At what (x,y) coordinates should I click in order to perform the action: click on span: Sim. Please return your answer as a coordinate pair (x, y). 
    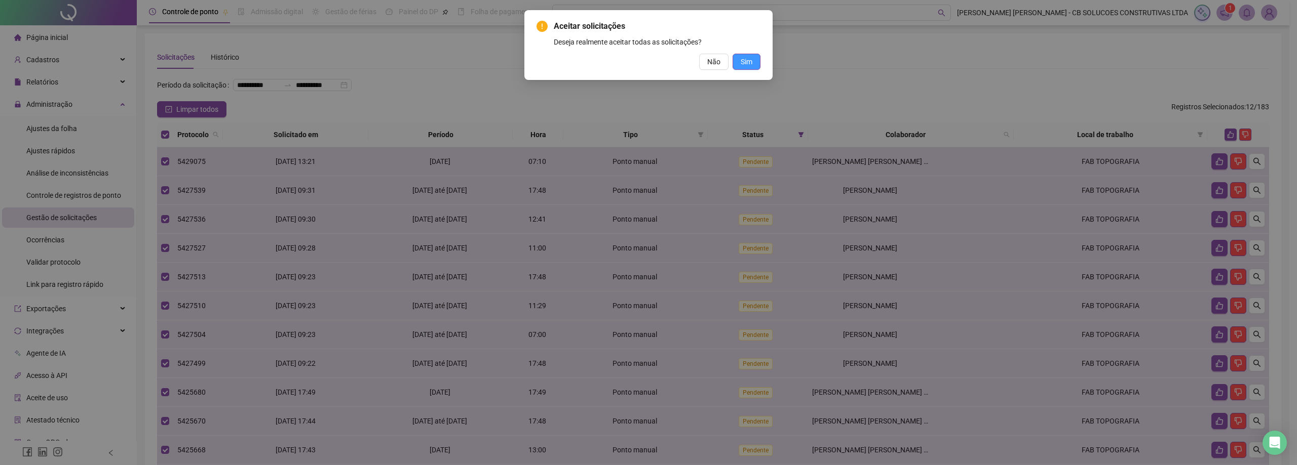
    Looking at the image, I should click on (746, 62).